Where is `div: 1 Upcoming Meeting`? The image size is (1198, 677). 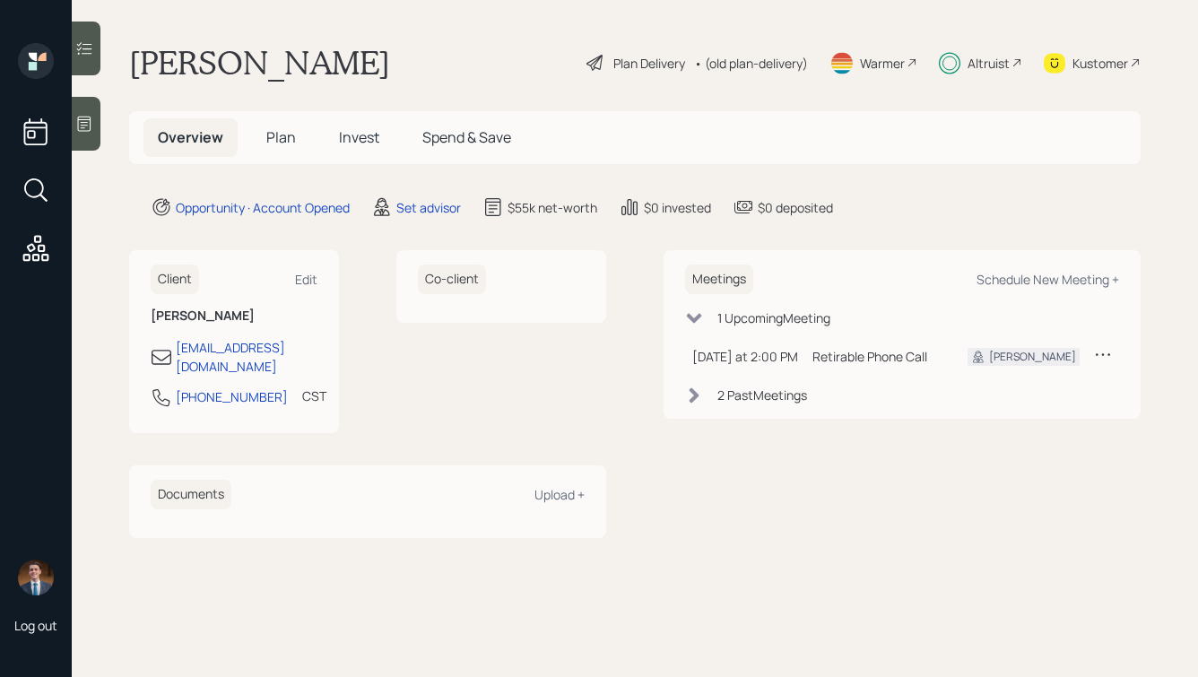
div: 1 Upcoming Meeting is located at coordinates (774, 317).